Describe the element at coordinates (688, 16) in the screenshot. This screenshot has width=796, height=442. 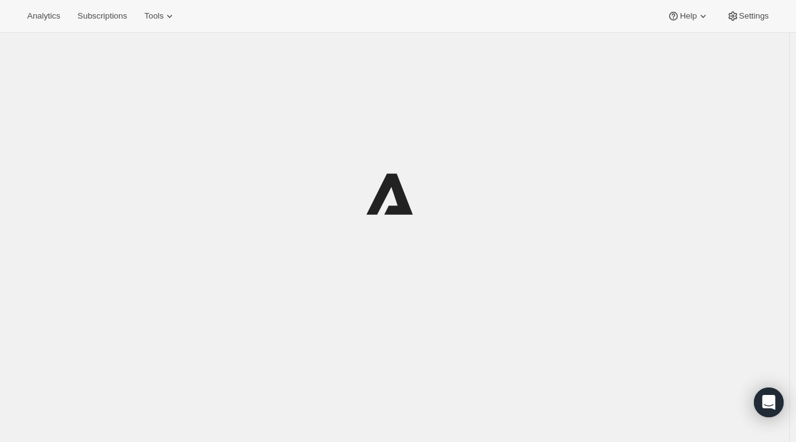
I see `span: Help` at that location.